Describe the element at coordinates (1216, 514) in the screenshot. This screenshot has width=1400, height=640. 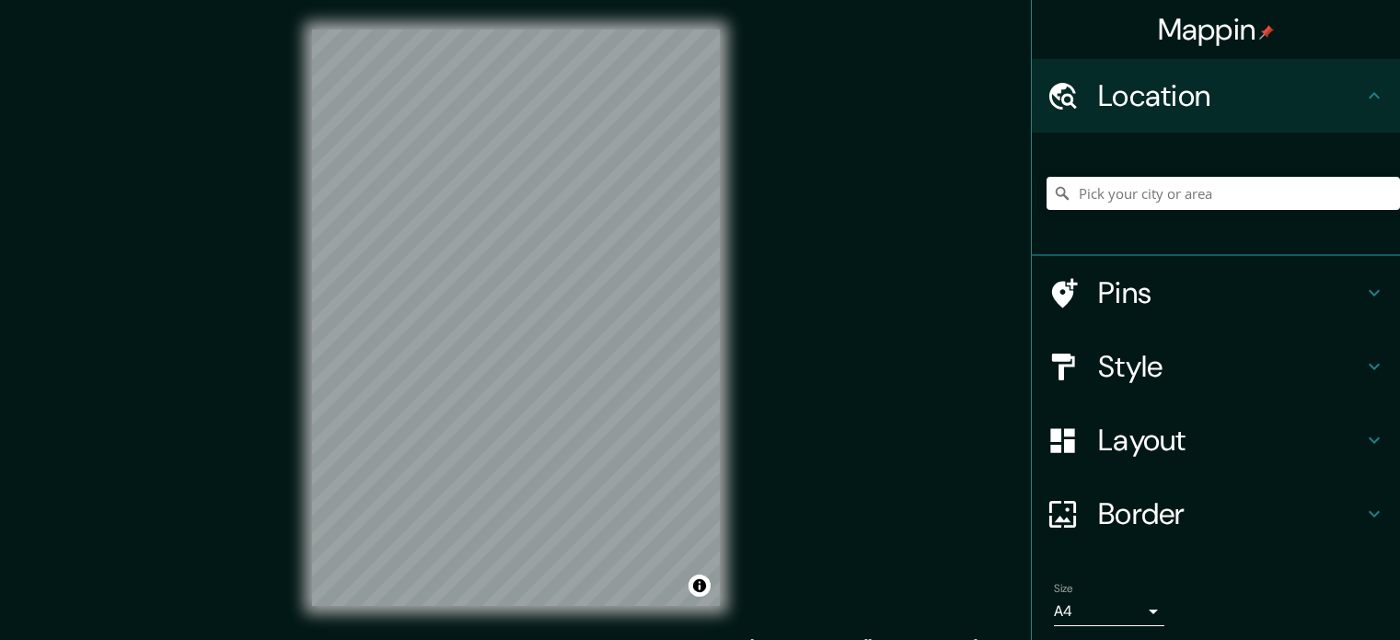
I see `div: Border` at that location.